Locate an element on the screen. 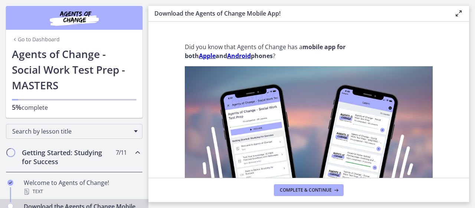 This screenshot has height=208, width=475. a: Apple is located at coordinates (207, 56).